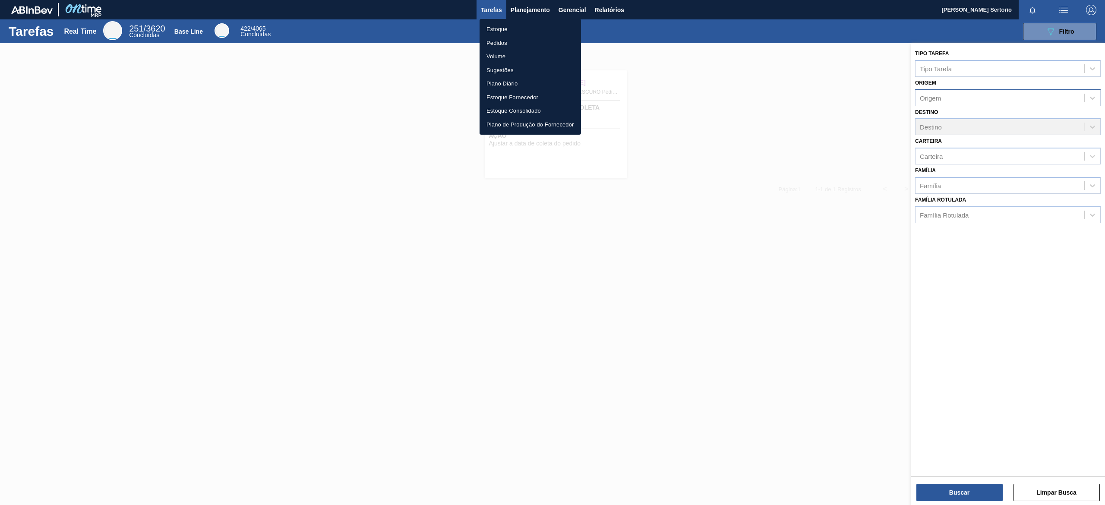 Image resolution: width=1105 pixels, height=505 pixels. I want to click on li: Volume, so click(530, 57).